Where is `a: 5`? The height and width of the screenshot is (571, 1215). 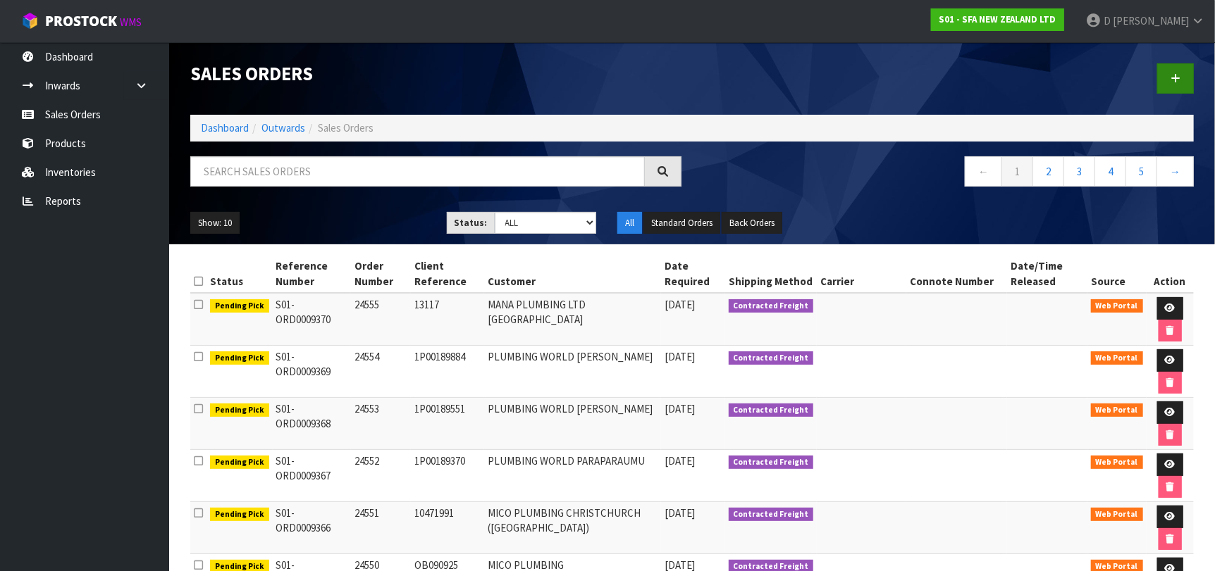 a: 5 is located at coordinates (1141, 171).